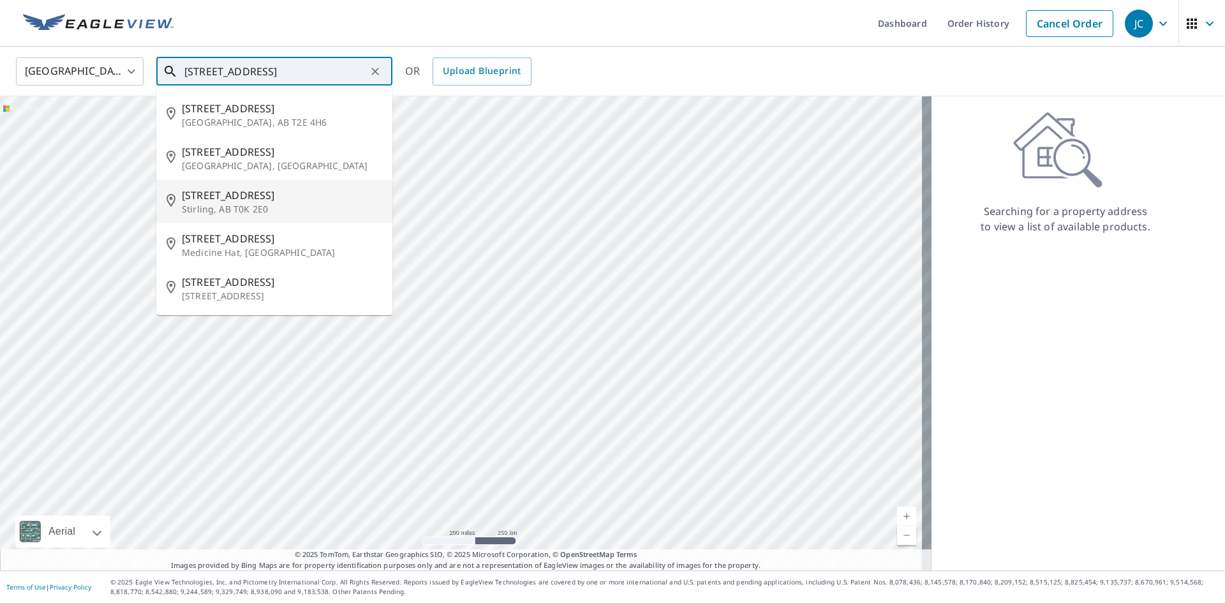 The width and height of the screenshot is (1225, 603). Describe the element at coordinates (664, 587) in the screenshot. I see `p: © 2025 Eagle View Technologies, Inc. and Pictometry International Corp. All Rights Reserved. Repo...` at that location.